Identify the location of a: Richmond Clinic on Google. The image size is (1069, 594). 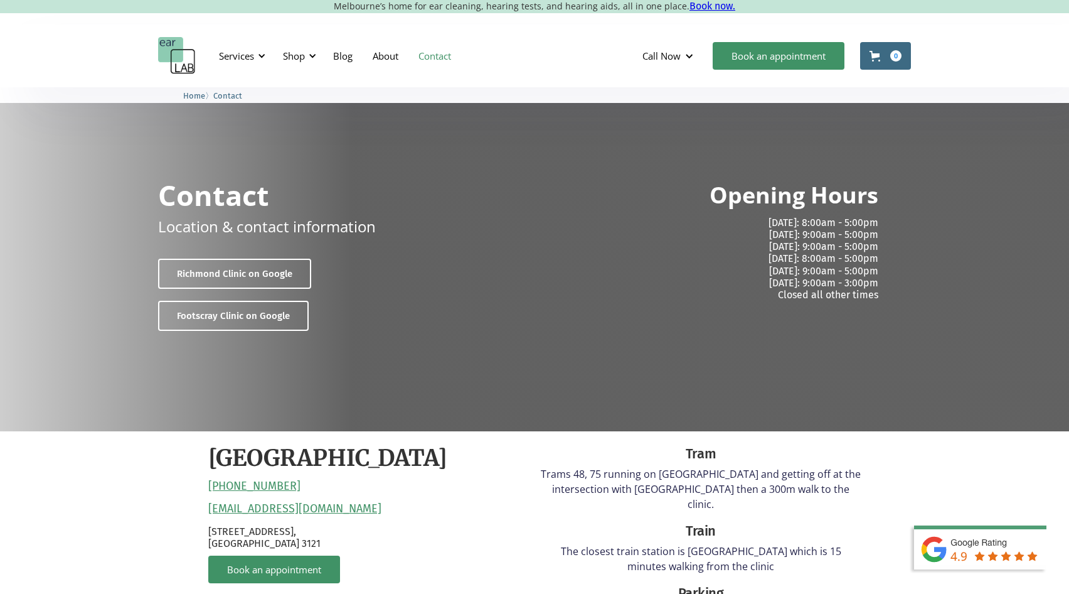
(235, 274).